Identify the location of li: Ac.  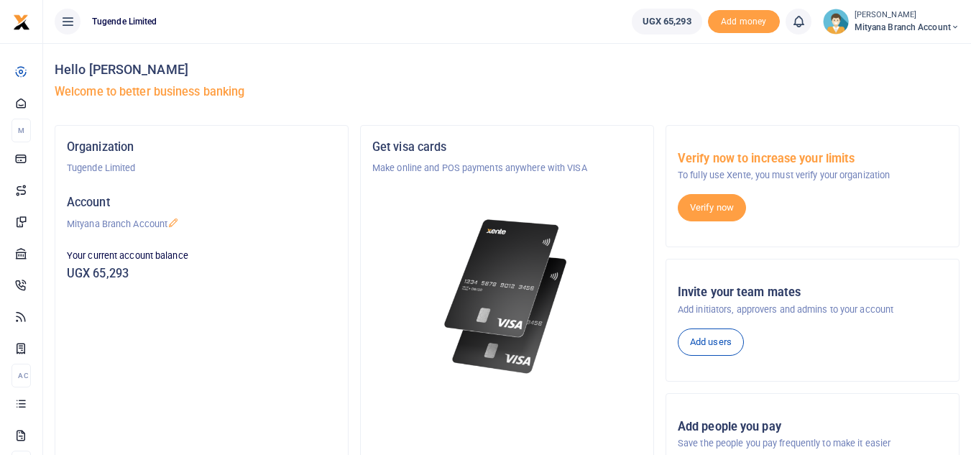
(21, 375).